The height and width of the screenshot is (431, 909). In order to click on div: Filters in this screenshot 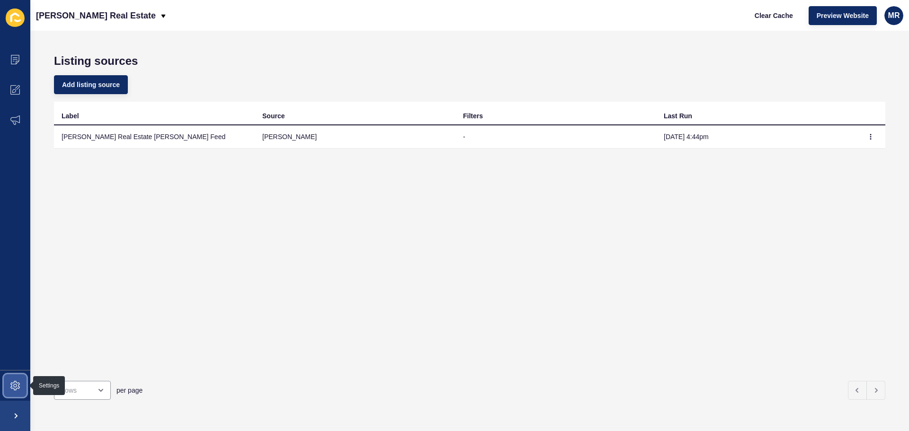, I will do `click(473, 116)`.